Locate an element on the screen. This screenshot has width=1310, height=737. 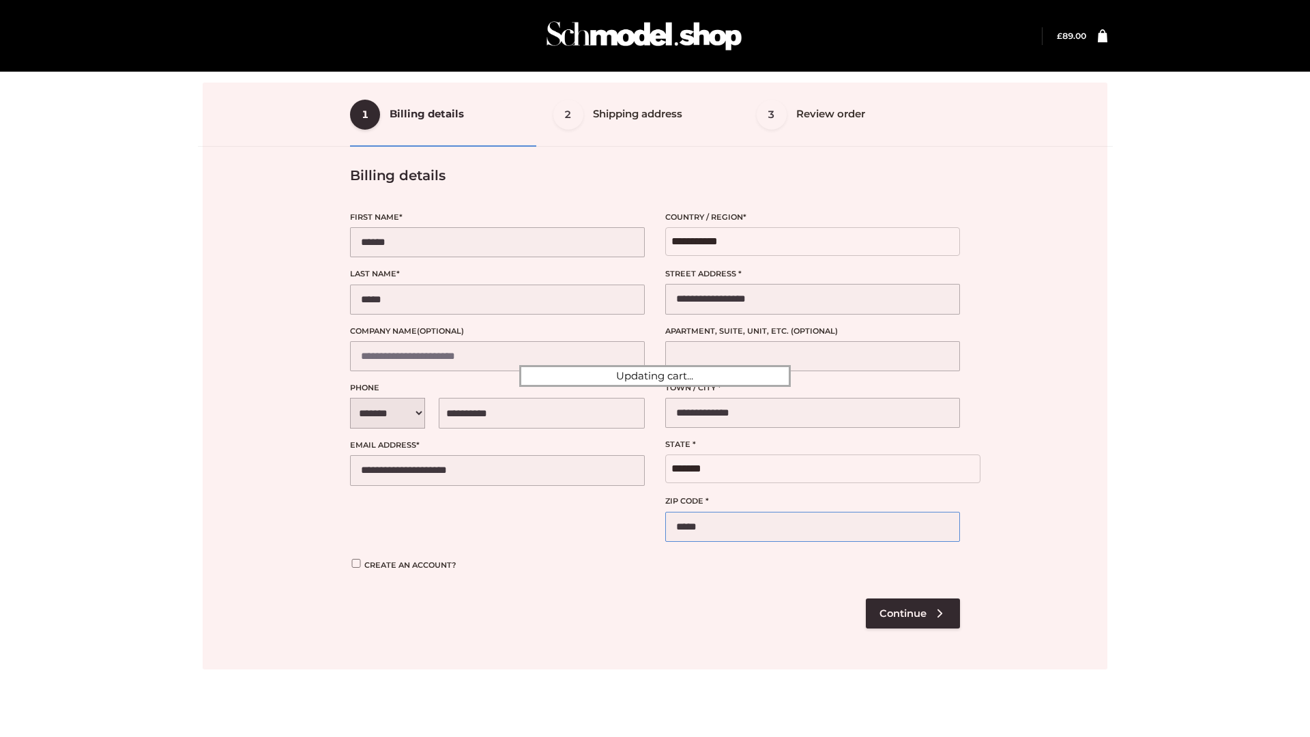
a: Schmodel Admin 964 is located at coordinates (644, 35).